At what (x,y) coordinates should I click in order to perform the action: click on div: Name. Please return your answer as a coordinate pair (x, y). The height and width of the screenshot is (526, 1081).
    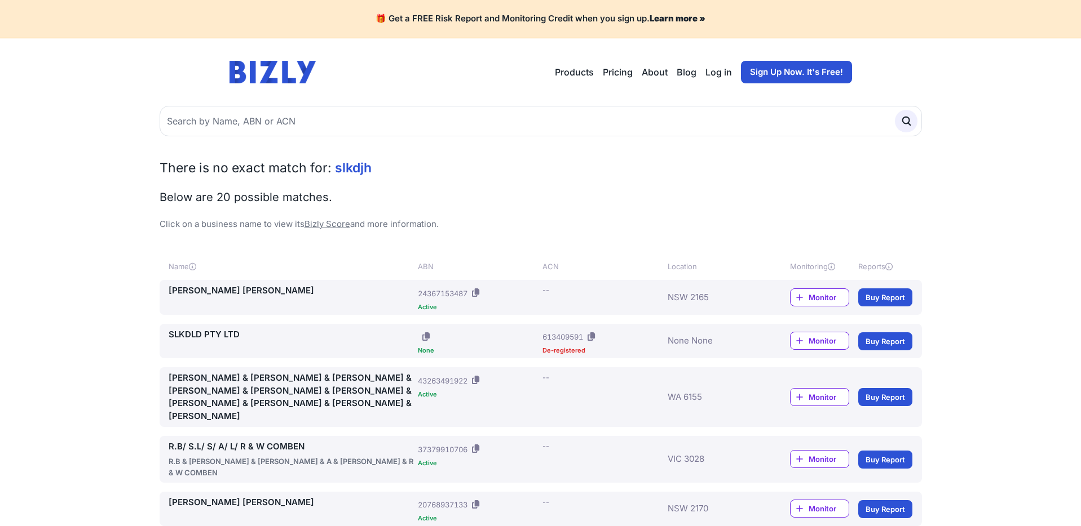
    Looking at the image, I should click on (291, 267).